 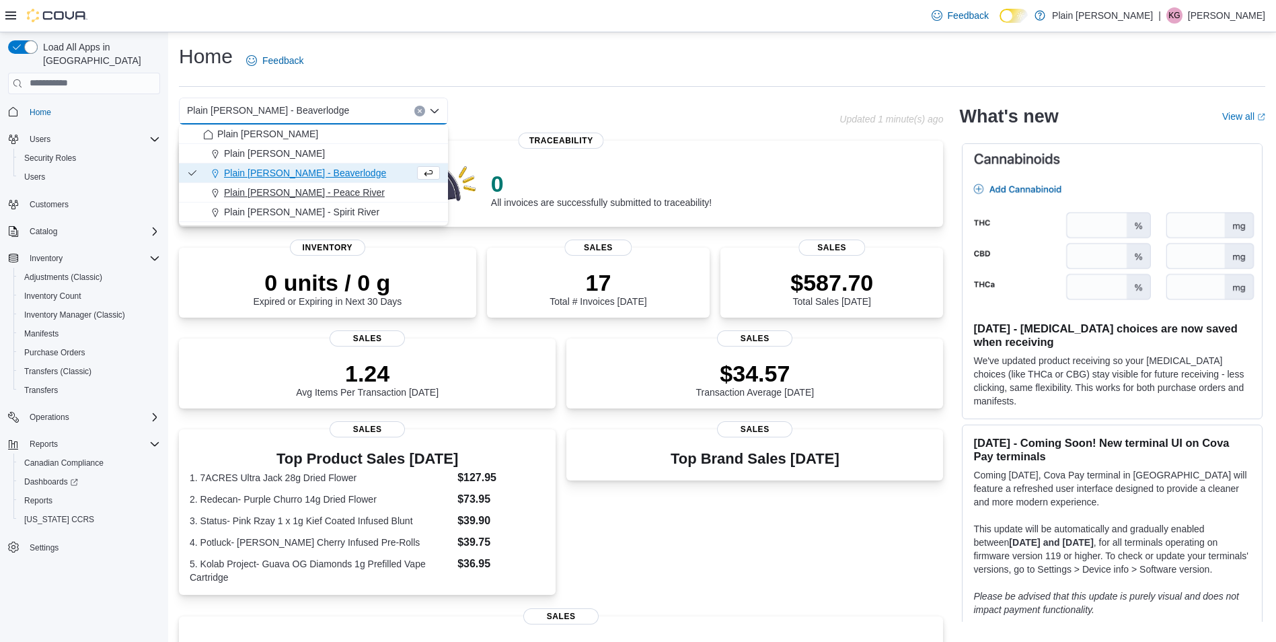 I want to click on dd: $127.95, so click(x=501, y=477).